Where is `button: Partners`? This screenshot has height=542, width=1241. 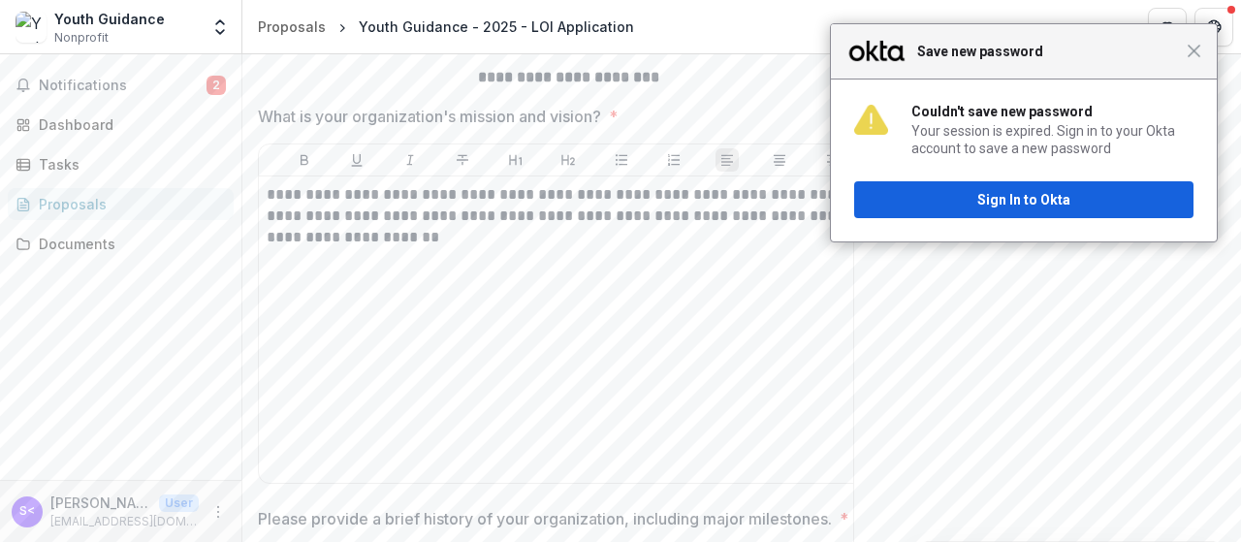
button: Partners is located at coordinates (1167, 27).